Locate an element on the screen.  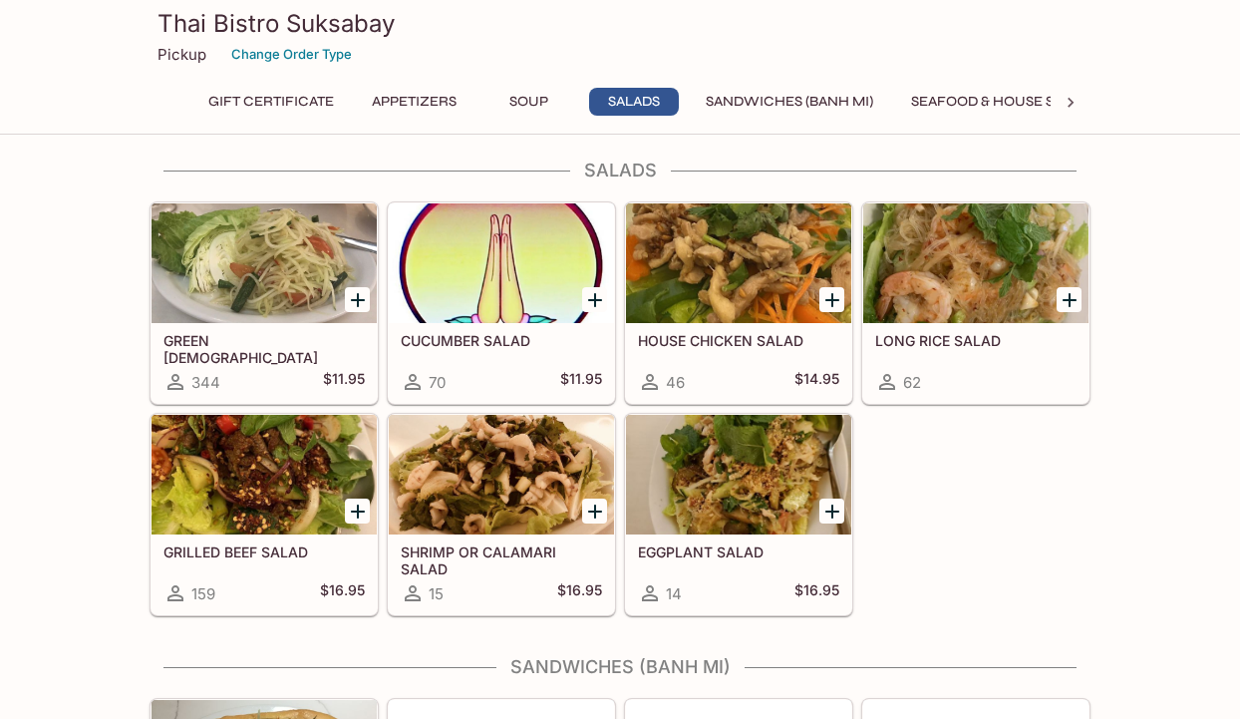
button: Add GREEN PAPAYA SALAD (SOM TUM) is located at coordinates (357, 299).